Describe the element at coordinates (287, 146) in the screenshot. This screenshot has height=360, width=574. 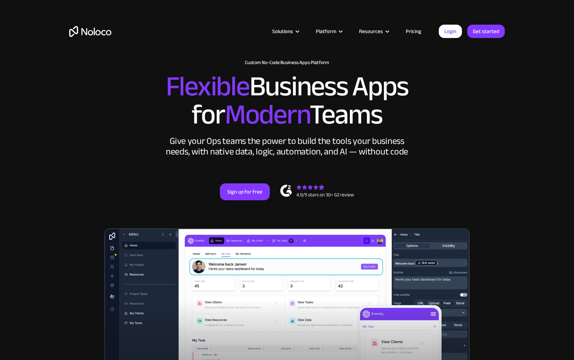
I see `div: Give your Ops teams the power to build the tools your business needs, with native data, logic, au...` at that location.